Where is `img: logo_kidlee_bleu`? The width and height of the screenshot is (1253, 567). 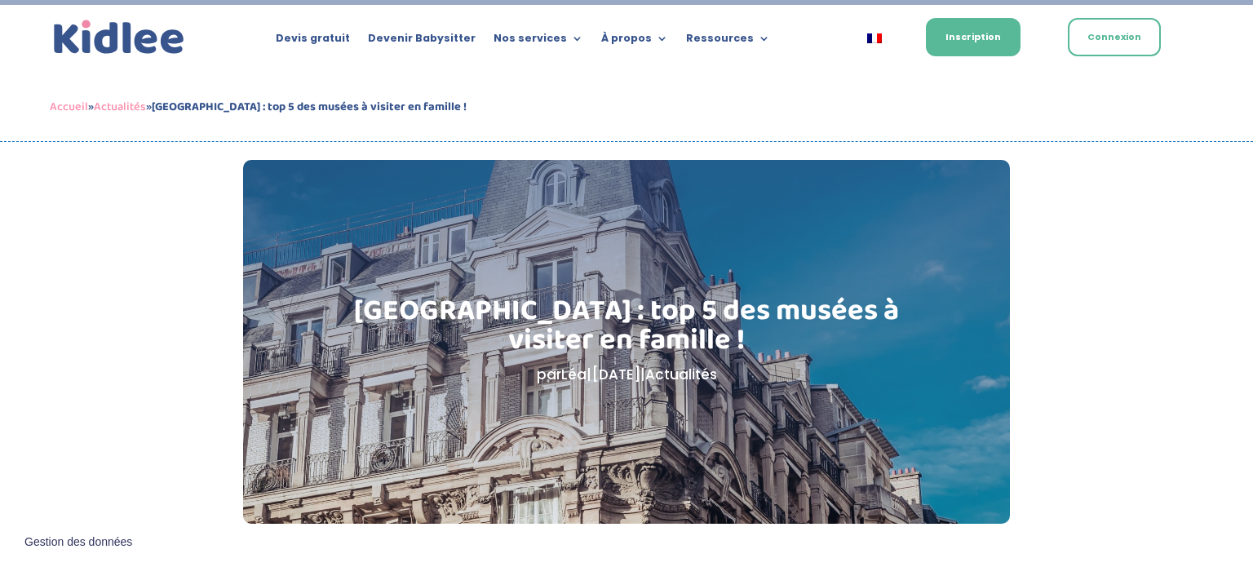 img: logo_kidlee_bleu is located at coordinates (119, 38).